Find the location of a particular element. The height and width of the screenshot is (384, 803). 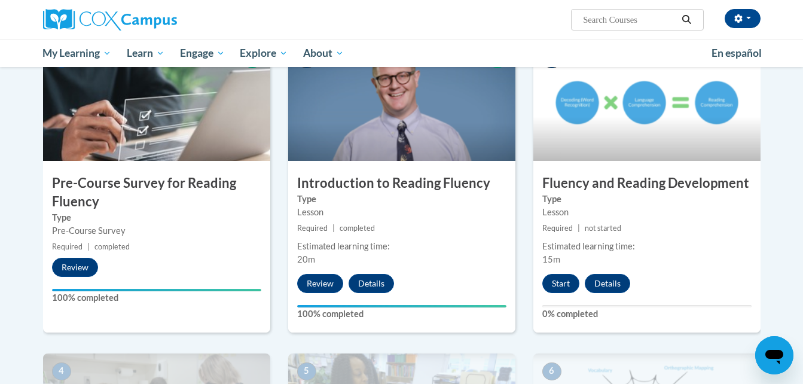

a: Cox Campus is located at coordinates (157, 20).